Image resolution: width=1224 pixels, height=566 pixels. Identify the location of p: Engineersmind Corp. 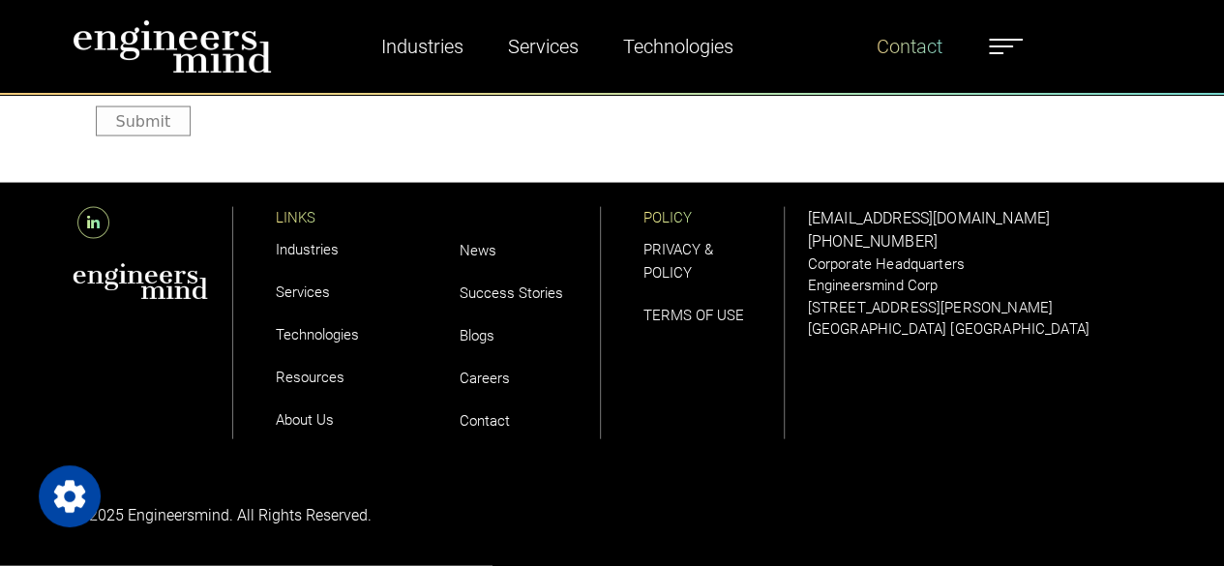
(980, 285).